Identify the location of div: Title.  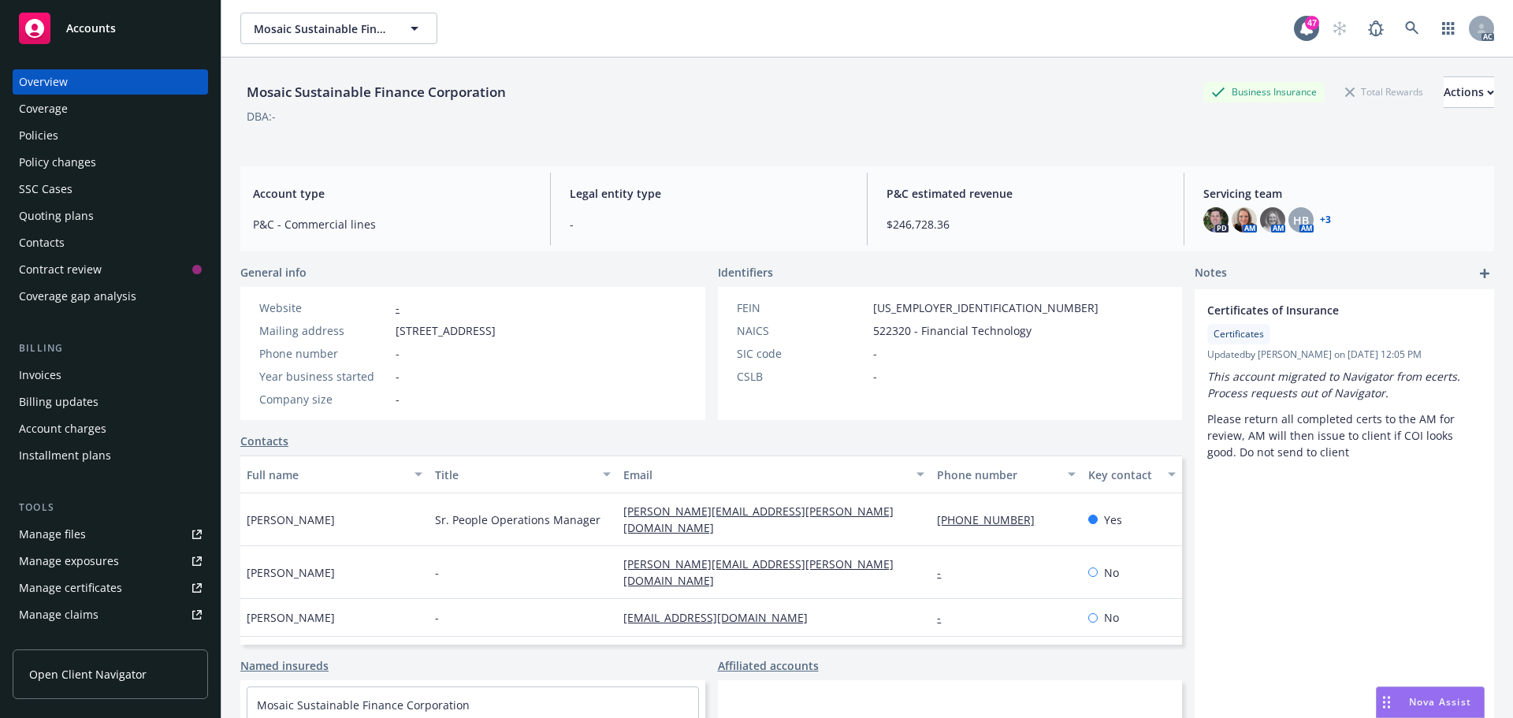
(514, 474).